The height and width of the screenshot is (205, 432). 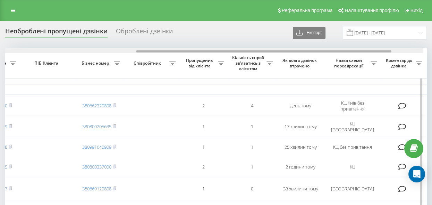 What do you see at coordinates (353, 106) in the screenshot?
I see `td: КЦ Київ без привітання` at bounding box center [353, 106].